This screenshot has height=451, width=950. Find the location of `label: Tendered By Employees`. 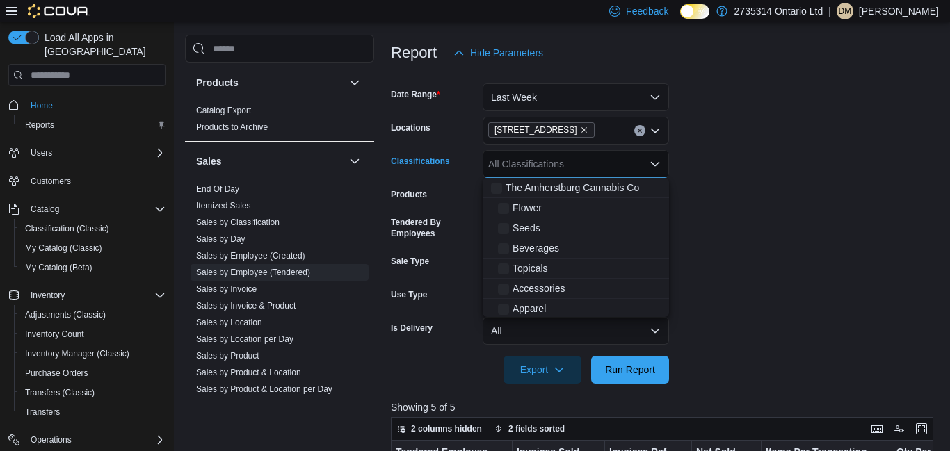

label: Tendered By Employees is located at coordinates (434, 228).